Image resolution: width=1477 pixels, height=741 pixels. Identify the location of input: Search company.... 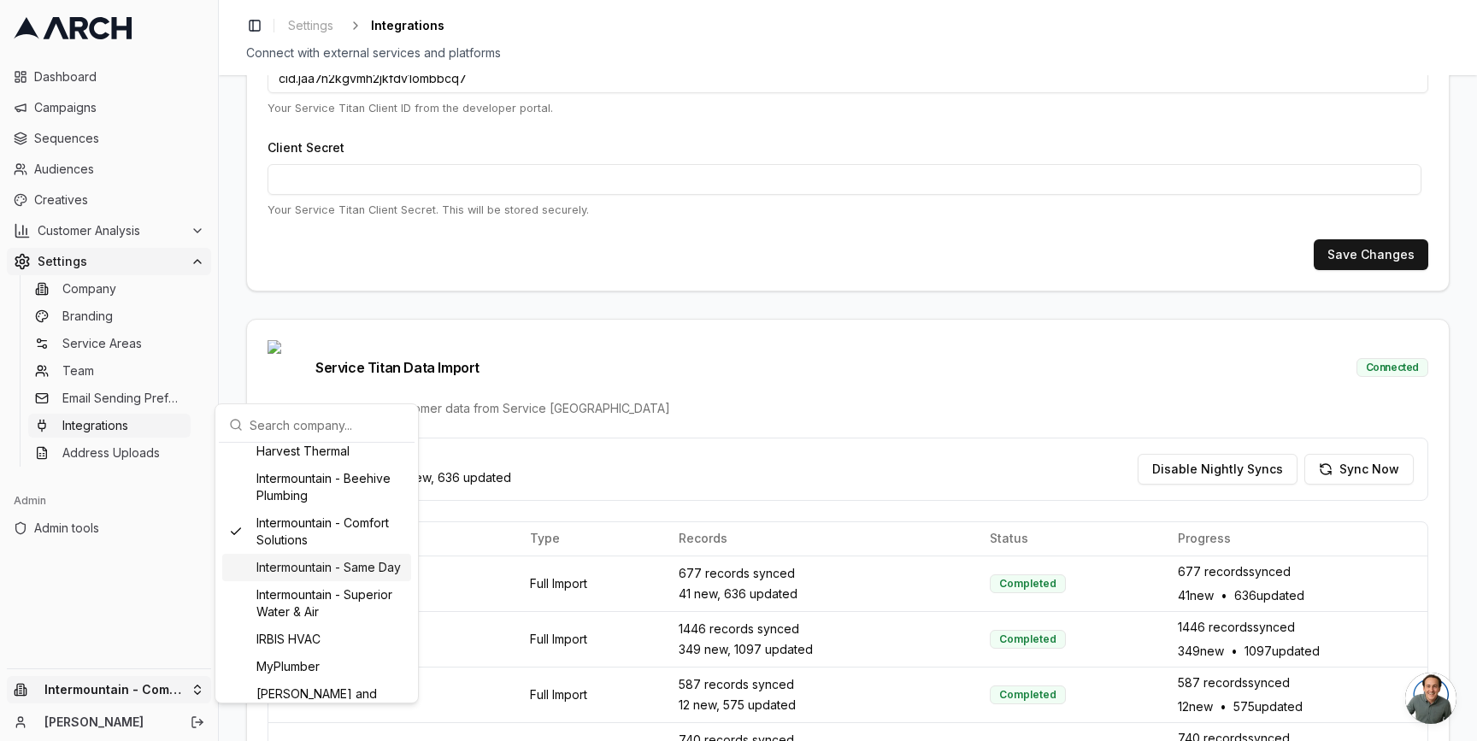
(327, 425).